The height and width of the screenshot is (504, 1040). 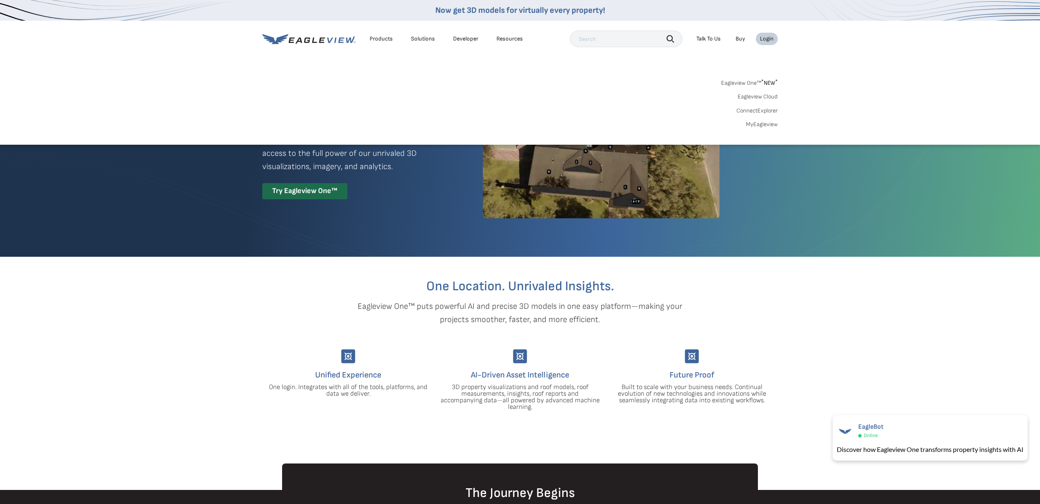 I want to click on a: Now get 3D models for virtually every property!, so click(x=520, y=10).